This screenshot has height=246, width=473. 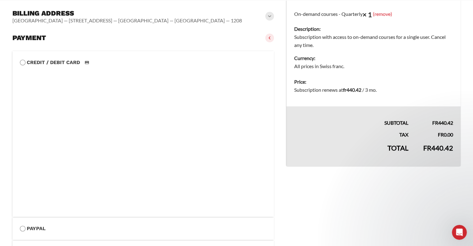 What do you see at coordinates (23, 229) in the screenshot?
I see `input: PayPal` at bounding box center [23, 229].